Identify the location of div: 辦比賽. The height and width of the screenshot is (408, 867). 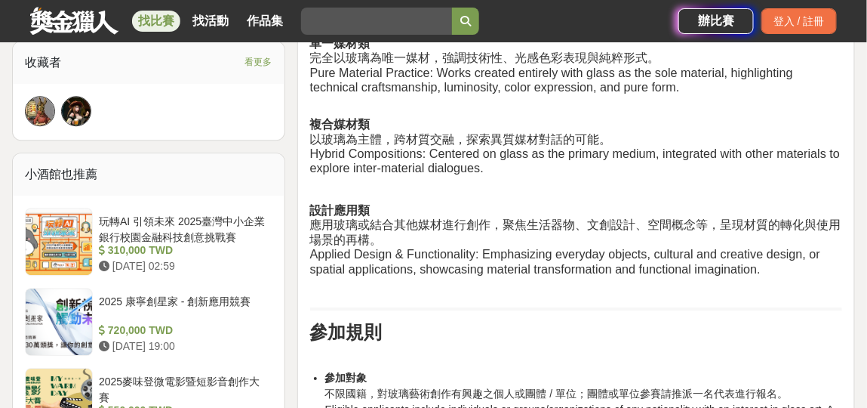
(716, 21).